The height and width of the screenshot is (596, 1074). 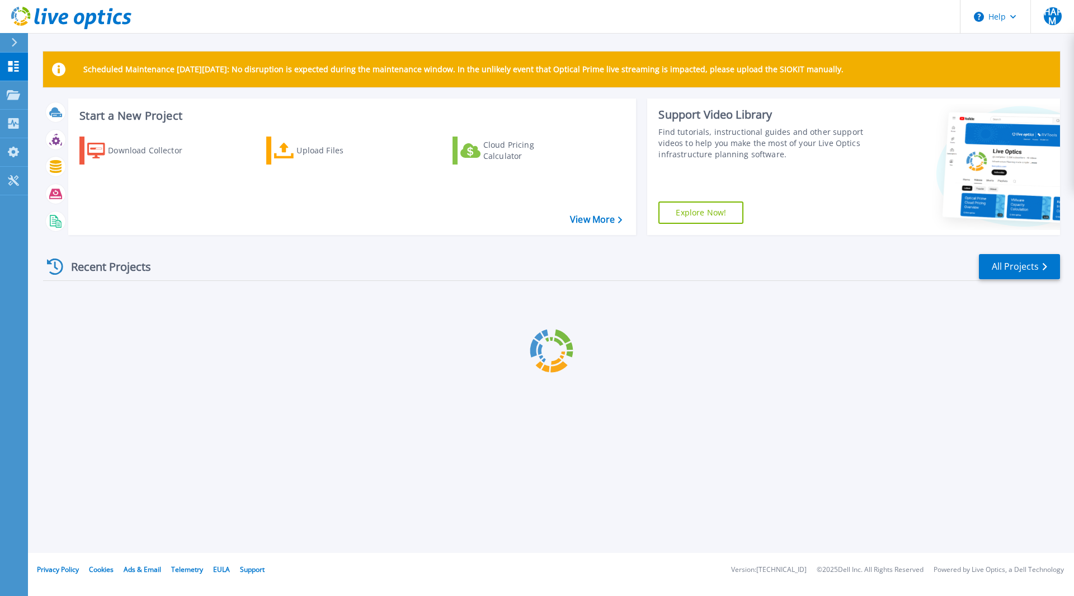 I want to click on a: Download Collector, so click(x=142, y=150).